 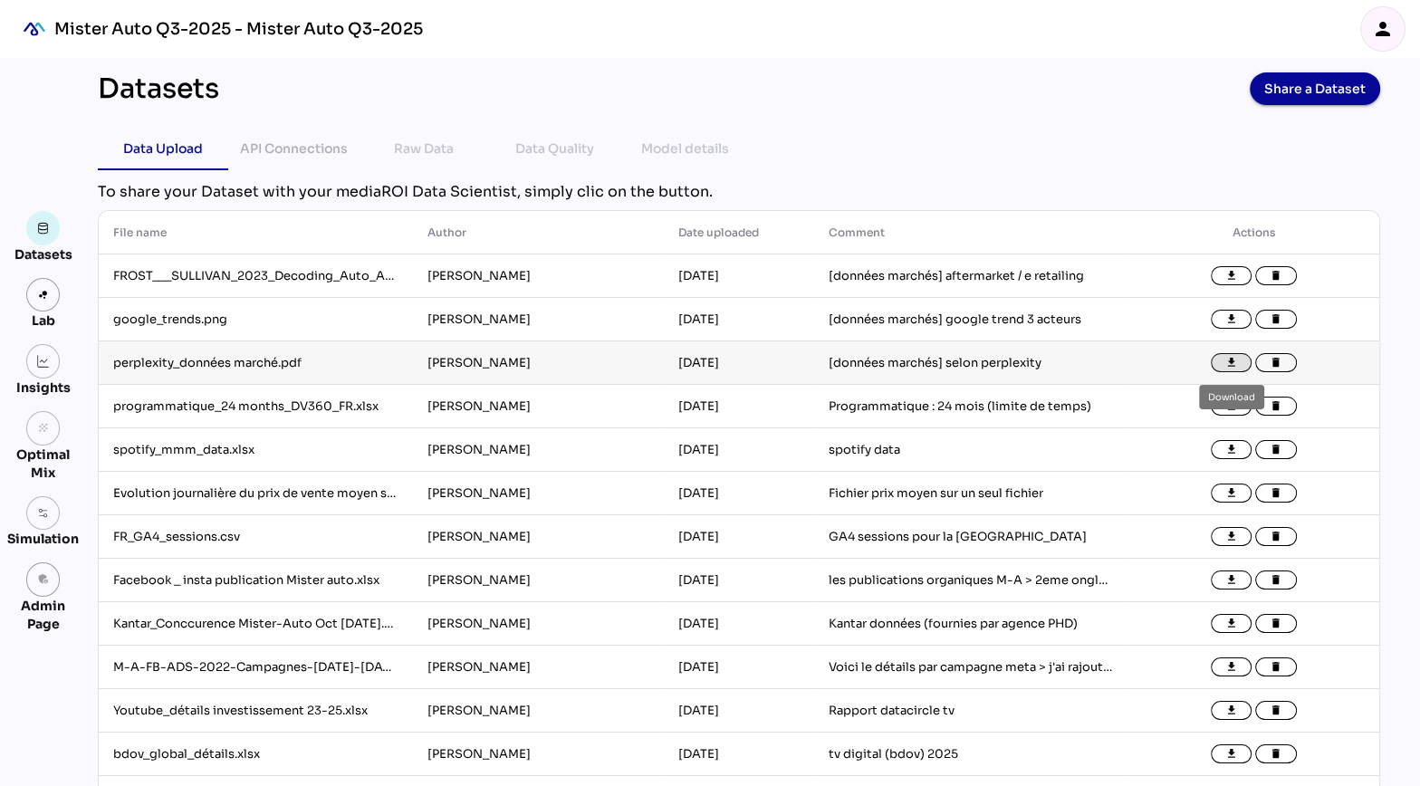 What do you see at coordinates (971, 233) in the screenshot?
I see `th: Comment` at bounding box center [971, 233].